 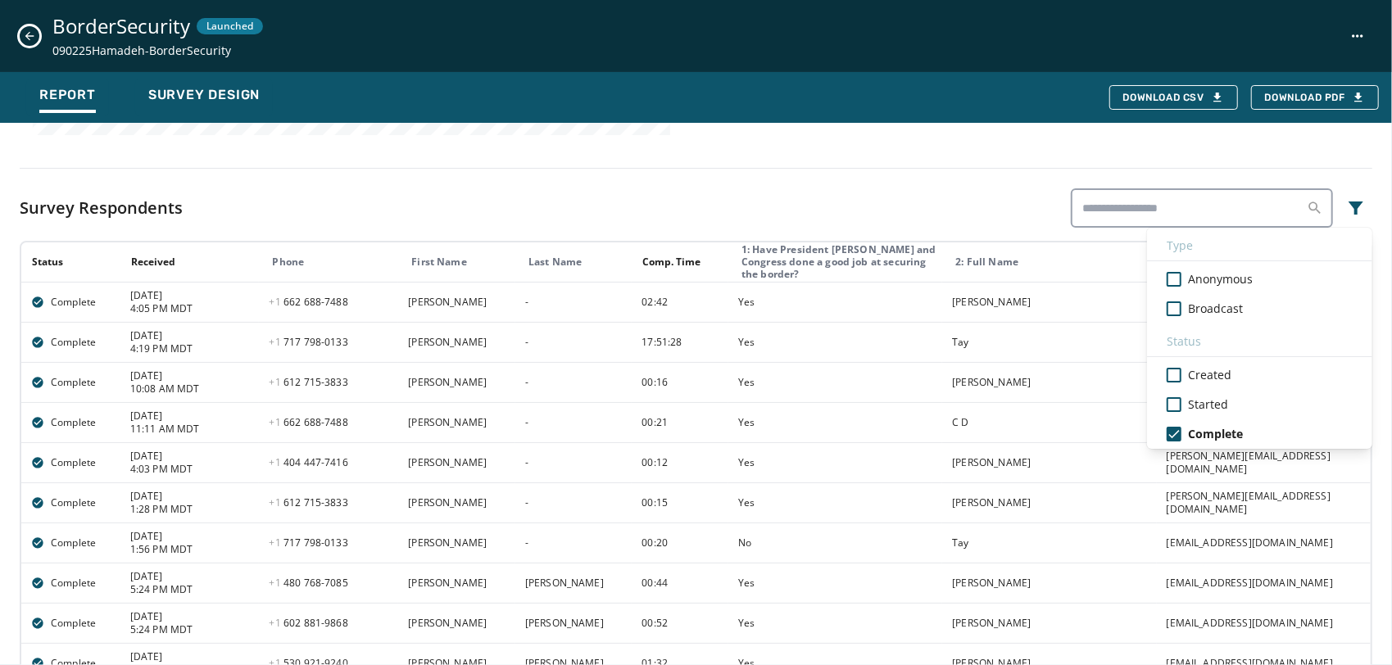 I want to click on span: Complete, so click(x=1215, y=434).